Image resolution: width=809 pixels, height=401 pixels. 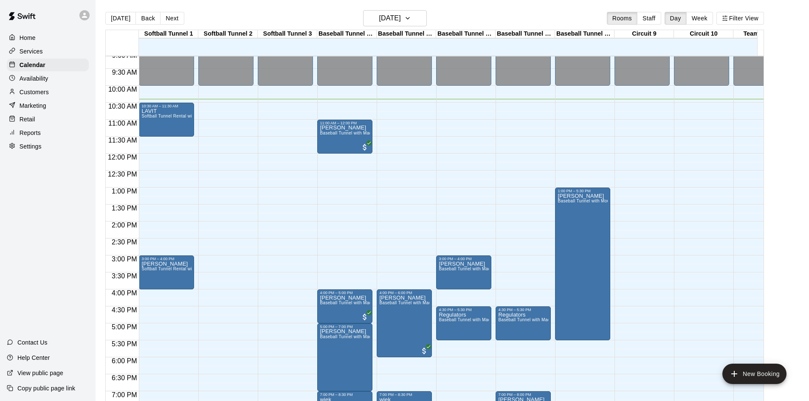 I want to click on span: 2:30 PM, so click(x=124, y=242).